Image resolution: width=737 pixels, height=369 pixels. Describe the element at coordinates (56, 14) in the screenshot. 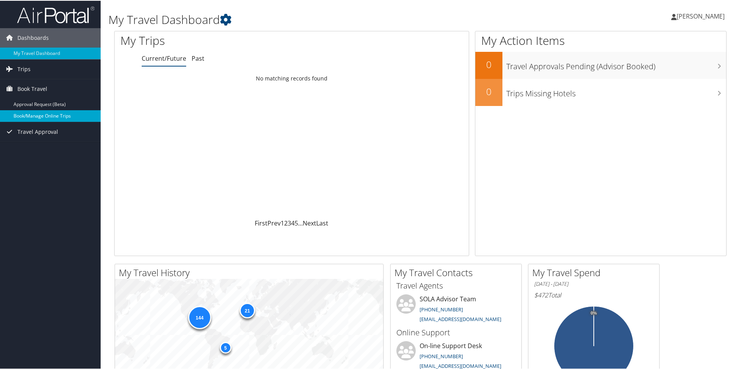

I see `img: airportal-logo.png` at that location.